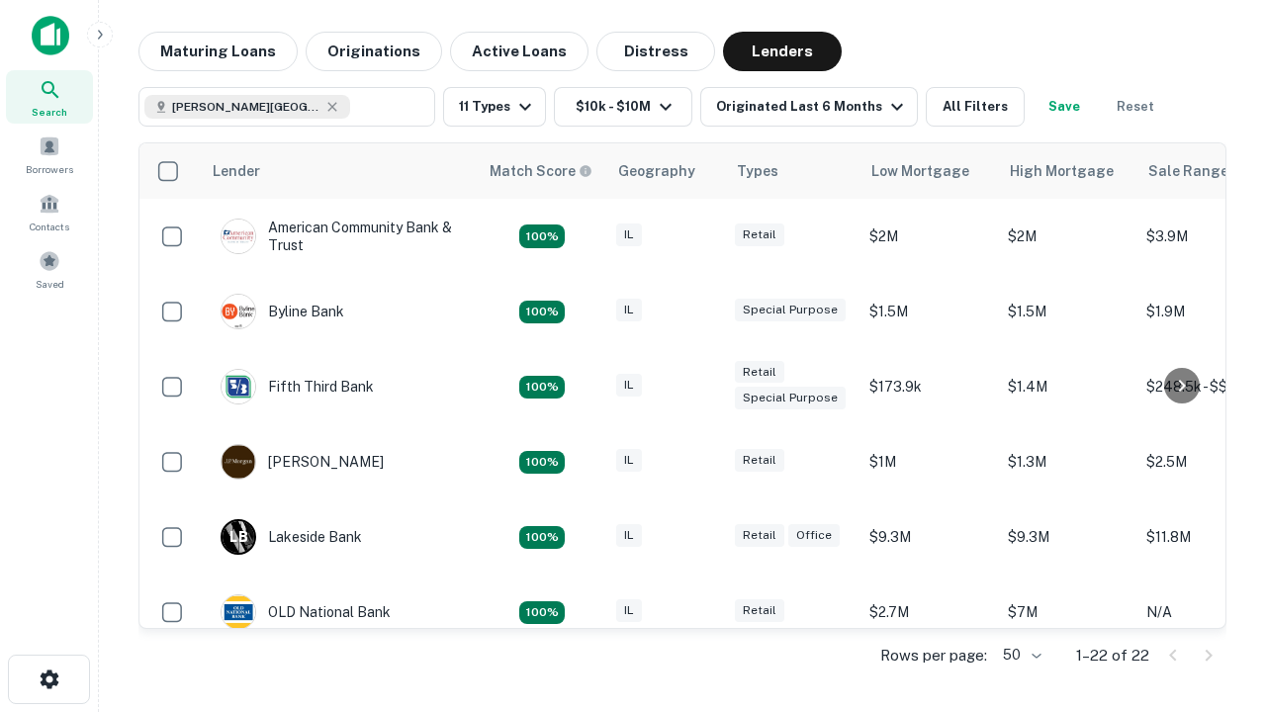  Describe the element at coordinates (49, 226) in the screenshot. I see `span: Contacts` at that location.